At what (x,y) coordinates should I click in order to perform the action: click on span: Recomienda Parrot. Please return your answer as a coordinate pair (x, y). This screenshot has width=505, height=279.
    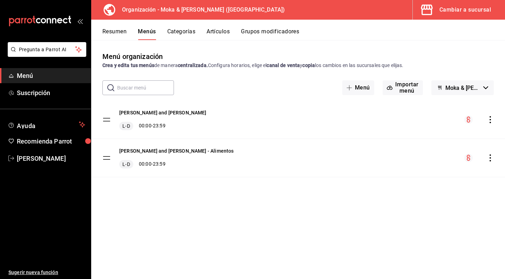
    Looking at the image, I should click on (51, 141).